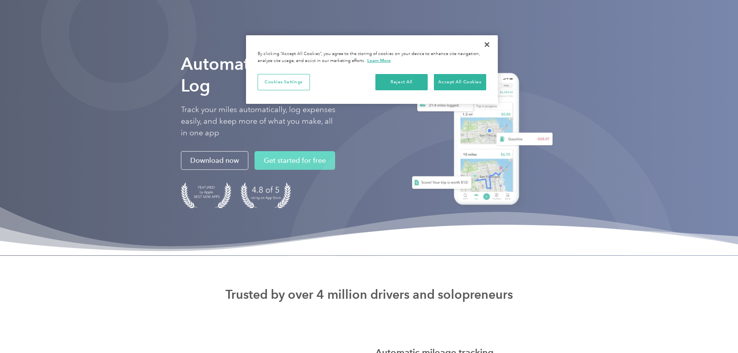 The width and height of the screenshot is (738, 353). Describe the element at coordinates (274, 74) in the screenshot. I see `strong: Automate Your Mileage Log` at that location.